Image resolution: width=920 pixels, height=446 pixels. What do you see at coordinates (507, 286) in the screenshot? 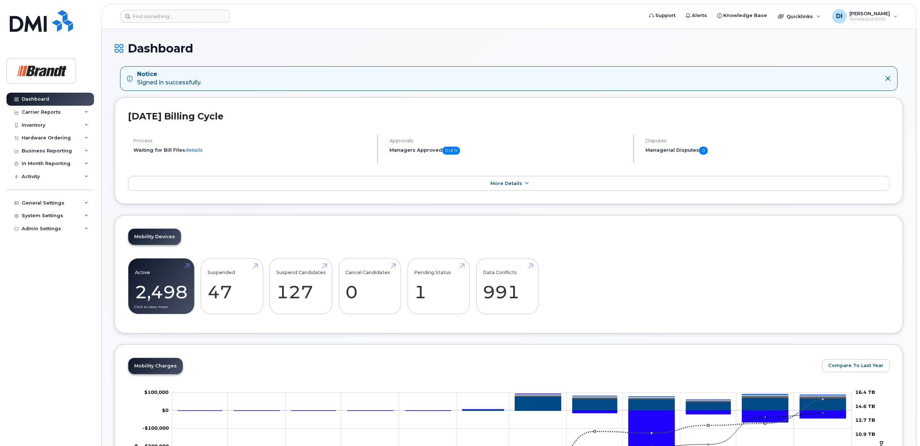
I see `a: Data Conflicts 991` at bounding box center [507, 286].